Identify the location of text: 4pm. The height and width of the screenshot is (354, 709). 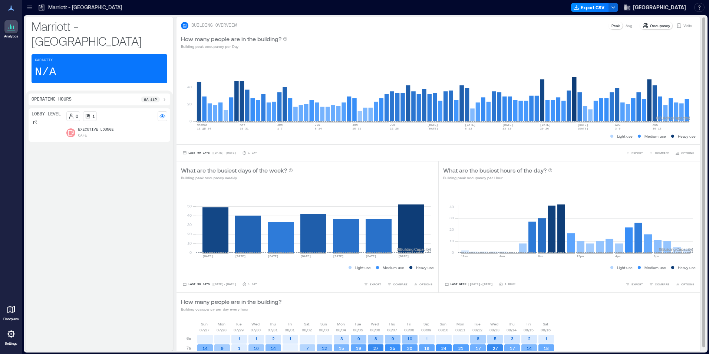
(618, 256).